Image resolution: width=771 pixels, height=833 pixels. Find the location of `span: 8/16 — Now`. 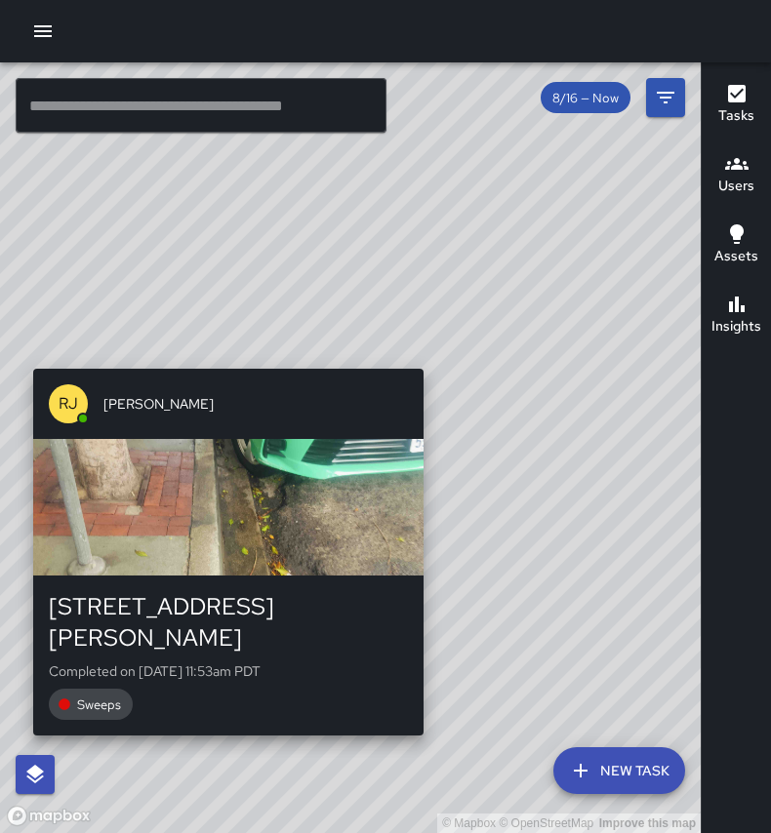

span: 8/16 — Now is located at coordinates (585, 98).